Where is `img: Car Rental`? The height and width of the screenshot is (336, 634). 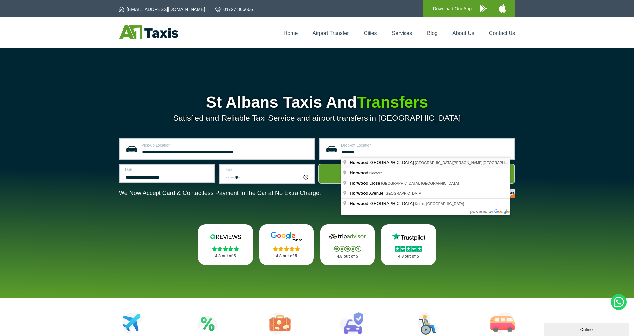
img: Car Rental is located at coordinates (351, 324).